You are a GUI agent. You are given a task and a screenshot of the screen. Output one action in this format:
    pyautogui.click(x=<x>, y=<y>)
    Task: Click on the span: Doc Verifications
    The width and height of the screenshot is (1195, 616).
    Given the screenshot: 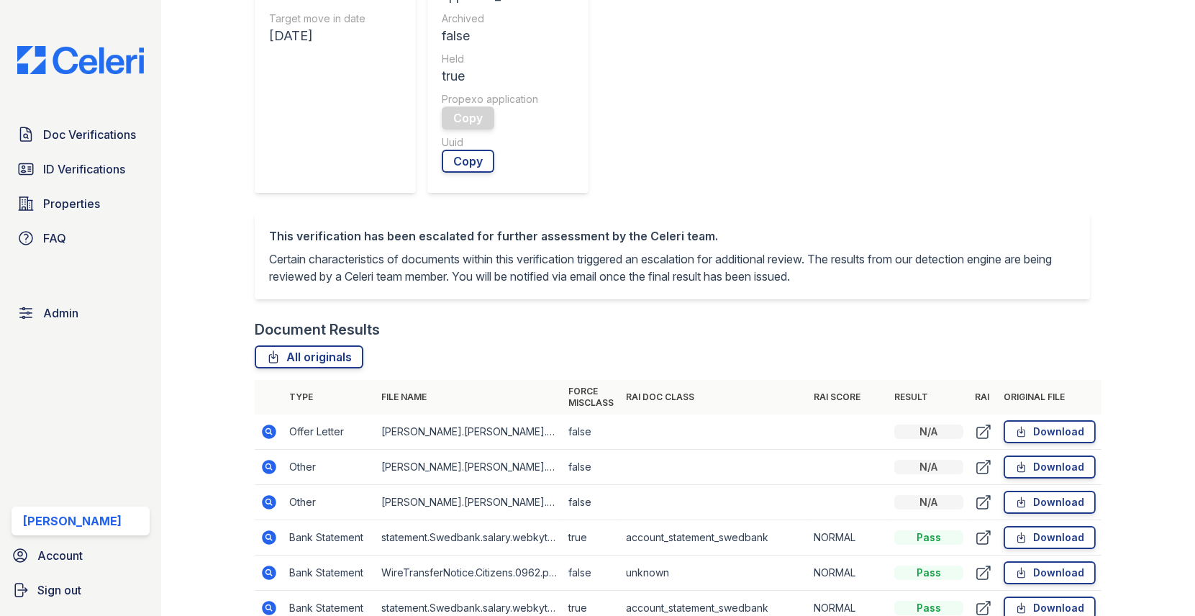 What is the action you would take?
    pyautogui.click(x=89, y=135)
    